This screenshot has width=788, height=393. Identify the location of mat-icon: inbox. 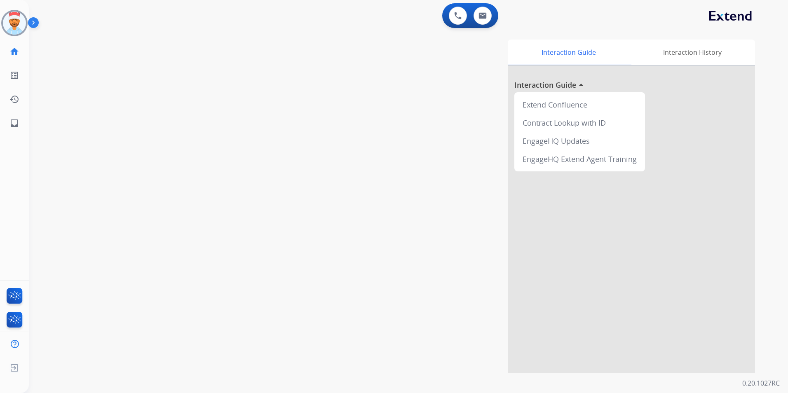
(14, 123).